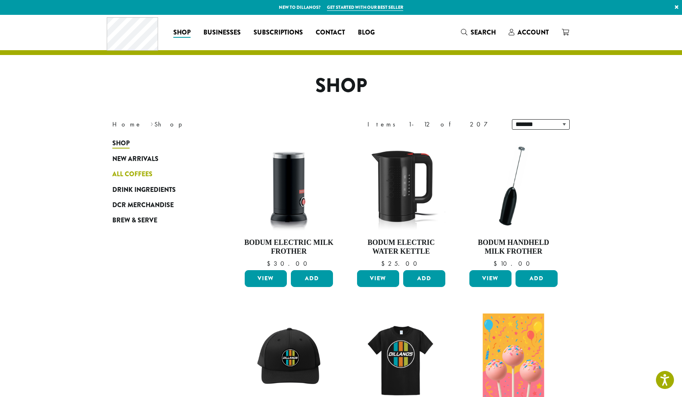 The height and width of the screenshot is (397, 682). Describe the element at coordinates (135, 159) in the screenshot. I see `span: New Arrivals` at that location.